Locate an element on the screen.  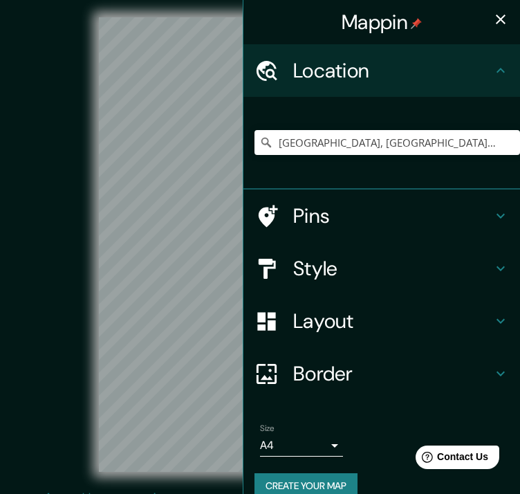
h4: Border is located at coordinates (393, 373).